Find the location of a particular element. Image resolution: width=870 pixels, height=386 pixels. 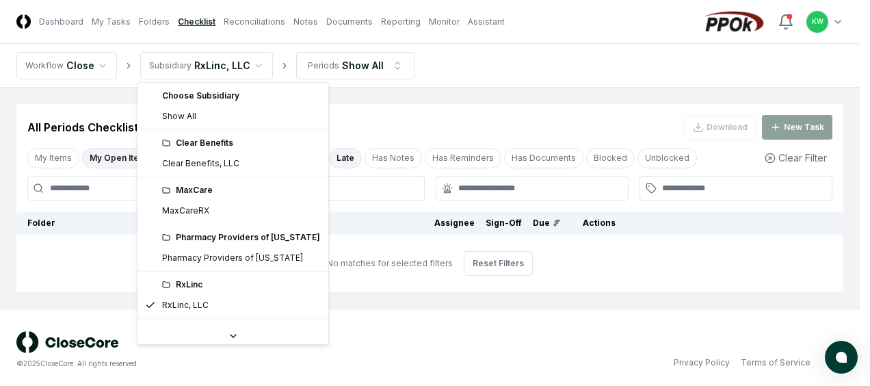

div: Clear Benefits is located at coordinates (241, 143).